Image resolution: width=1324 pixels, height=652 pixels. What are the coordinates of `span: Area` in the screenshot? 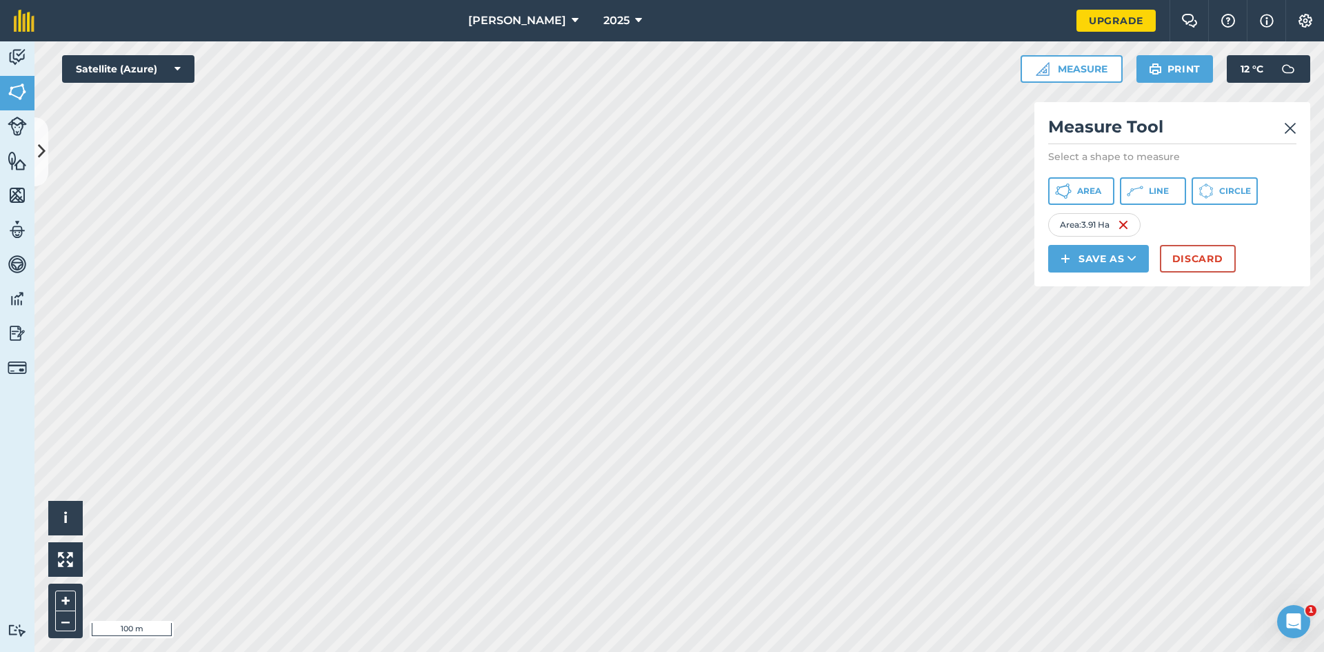 It's located at (1089, 191).